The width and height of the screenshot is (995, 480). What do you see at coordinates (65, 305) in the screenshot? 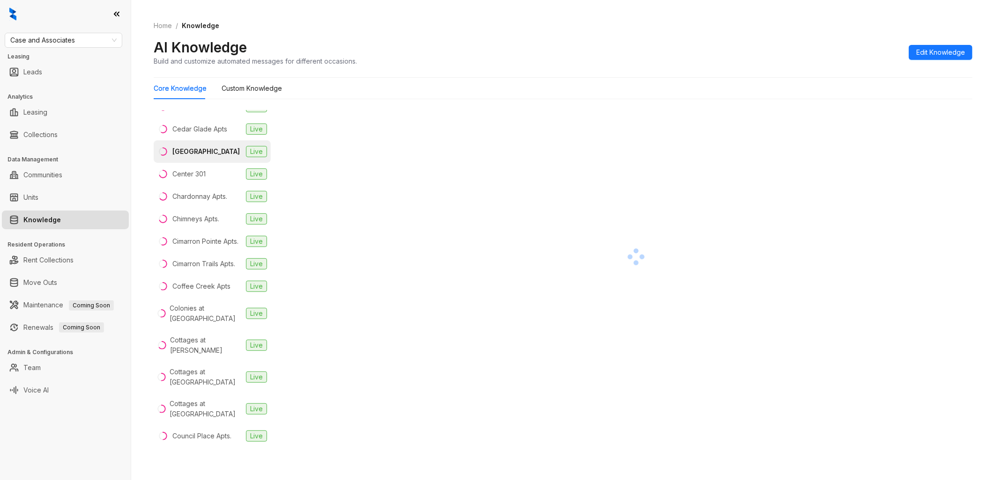
I see `li: Maintenance` at bounding box center [65, 305].